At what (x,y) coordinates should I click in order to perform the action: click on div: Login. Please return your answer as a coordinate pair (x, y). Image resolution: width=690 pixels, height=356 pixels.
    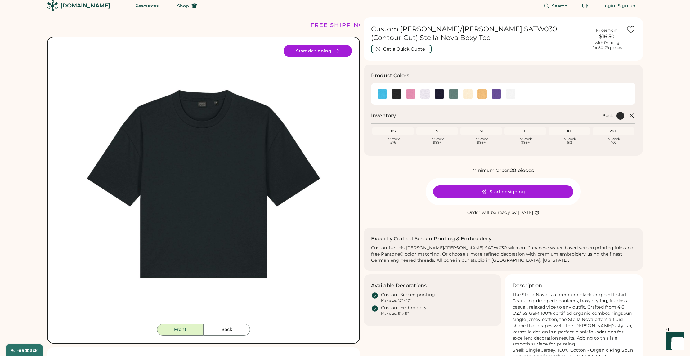
    Looking at the image, I should click on (609, 6).